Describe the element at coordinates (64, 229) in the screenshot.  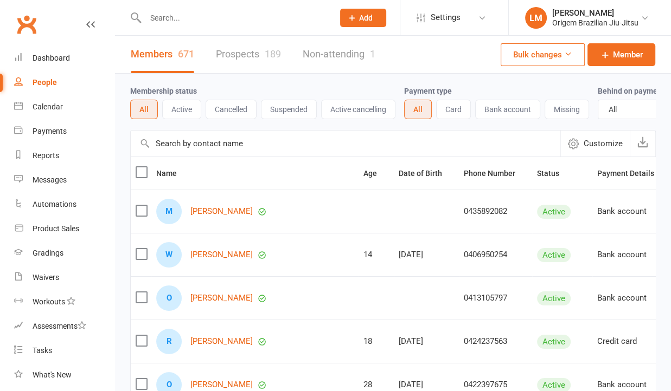
I see `a: Product Sales` at that location.